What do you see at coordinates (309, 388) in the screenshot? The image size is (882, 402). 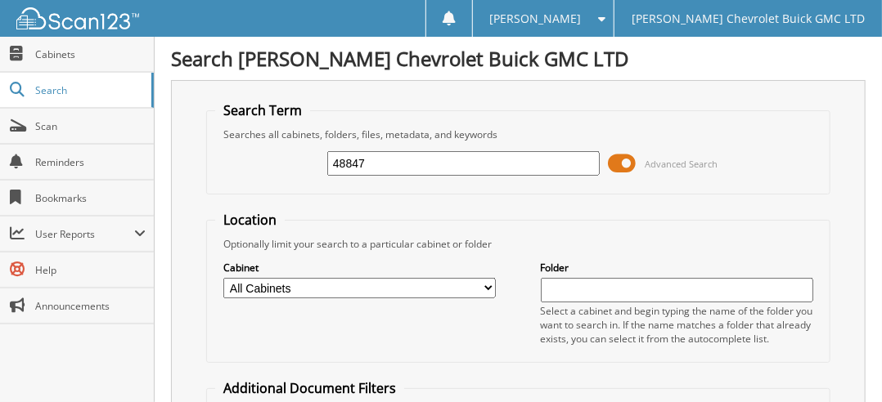 I see `legend: Additional Document Filters` at bounding box center [309, 388].